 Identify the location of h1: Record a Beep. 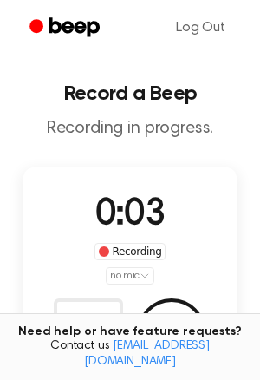
(130, 94).